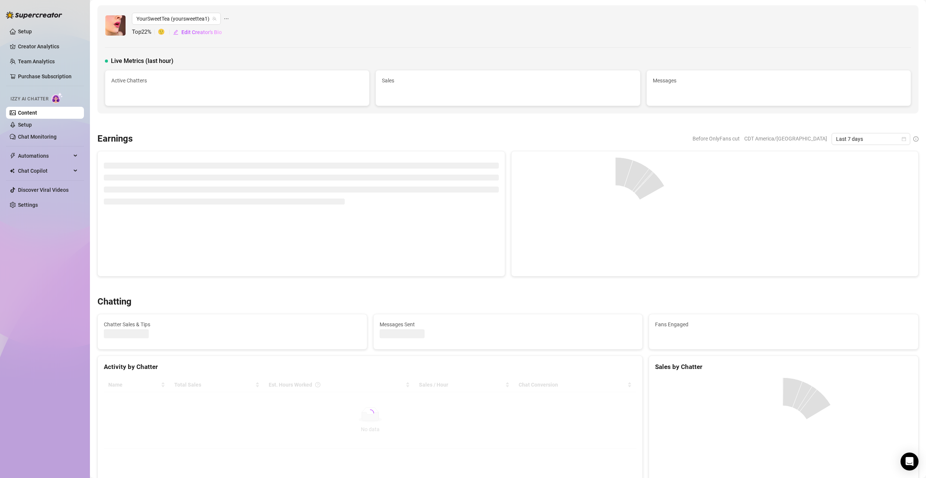 This screenshot has height=478, width=926. Describe the element at coordinates (114, 302) in the screenshot. I see `h3: Chatting` at that location.